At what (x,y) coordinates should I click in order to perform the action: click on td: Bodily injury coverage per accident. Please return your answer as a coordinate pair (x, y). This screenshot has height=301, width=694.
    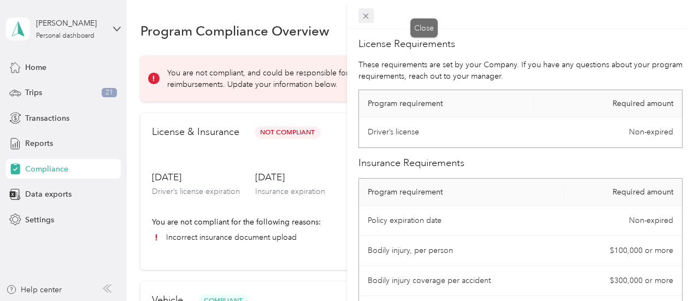
    Looking at the image, I should click on (461, 281).